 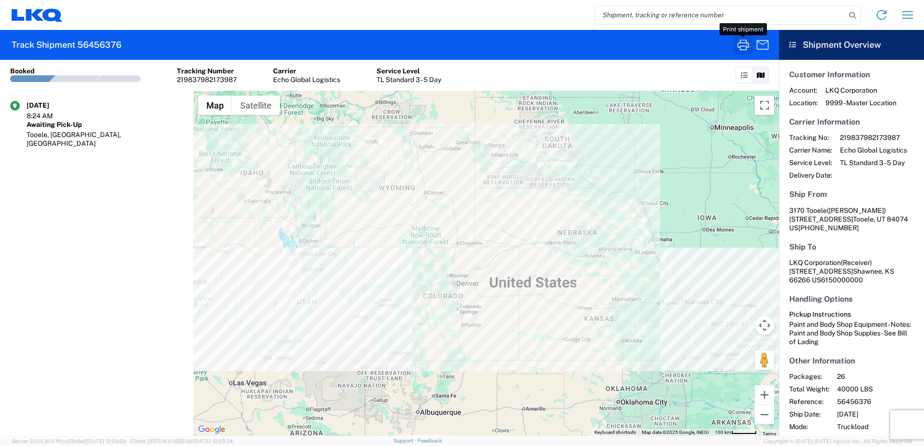 What do you see at coordinates (803, 103) in the screenshot?
I see `span: Location:` at bounding box center [803, 103].